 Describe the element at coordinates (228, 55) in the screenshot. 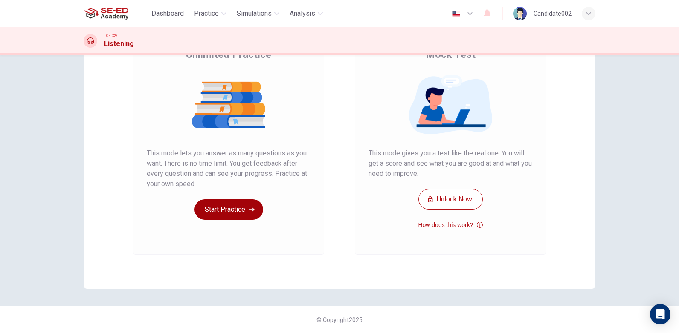

I see `span: Unlimited Practice` at that location.